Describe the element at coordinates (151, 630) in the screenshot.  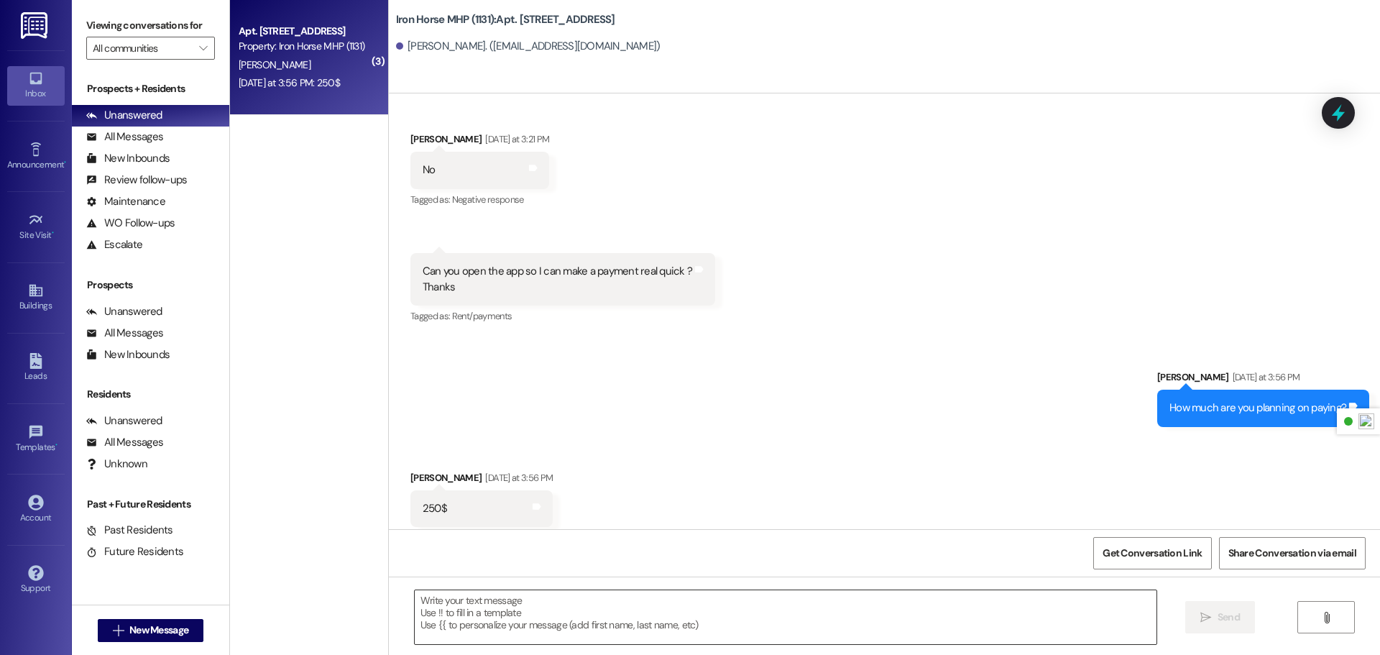
I see `button: New Message` at that location.